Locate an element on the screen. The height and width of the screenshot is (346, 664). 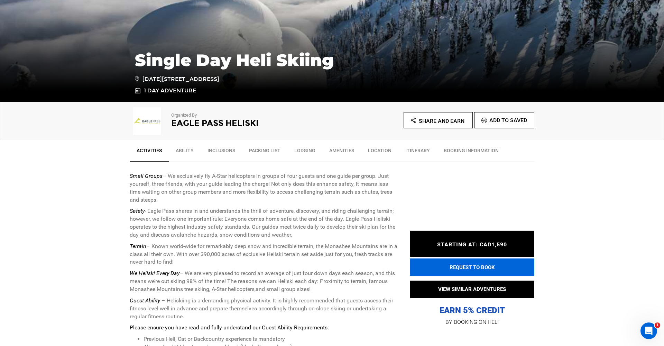
span: 1 is located at coordinates (657, 325).